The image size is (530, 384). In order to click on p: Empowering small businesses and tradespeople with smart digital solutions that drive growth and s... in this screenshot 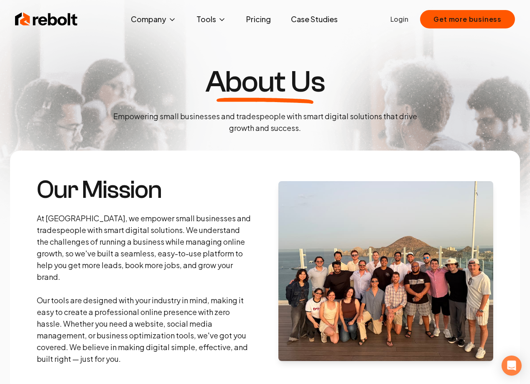, I will do `click(265, 122)`.